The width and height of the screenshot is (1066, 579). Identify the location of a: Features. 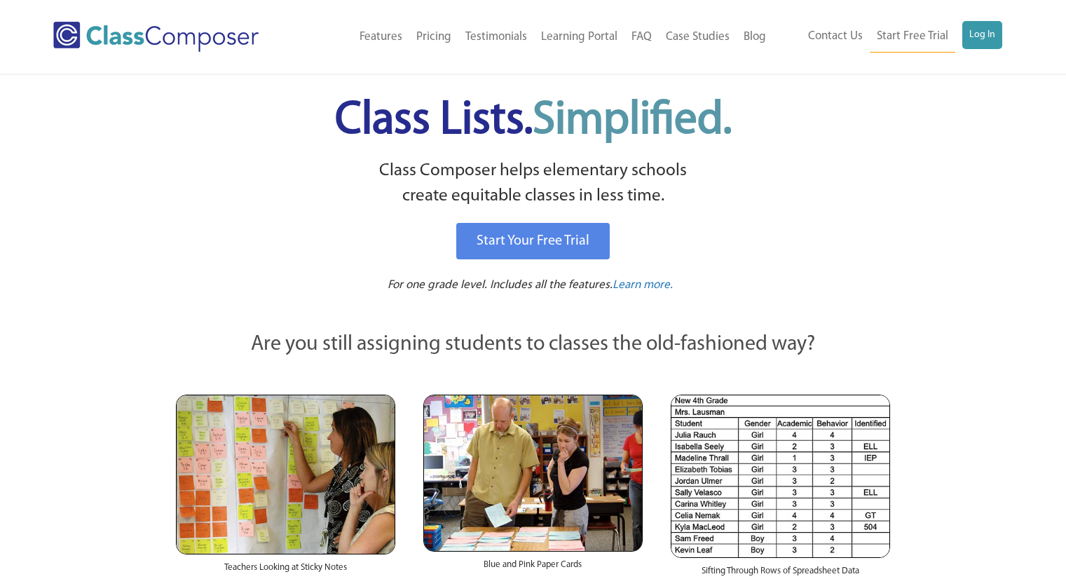
(380, 37).